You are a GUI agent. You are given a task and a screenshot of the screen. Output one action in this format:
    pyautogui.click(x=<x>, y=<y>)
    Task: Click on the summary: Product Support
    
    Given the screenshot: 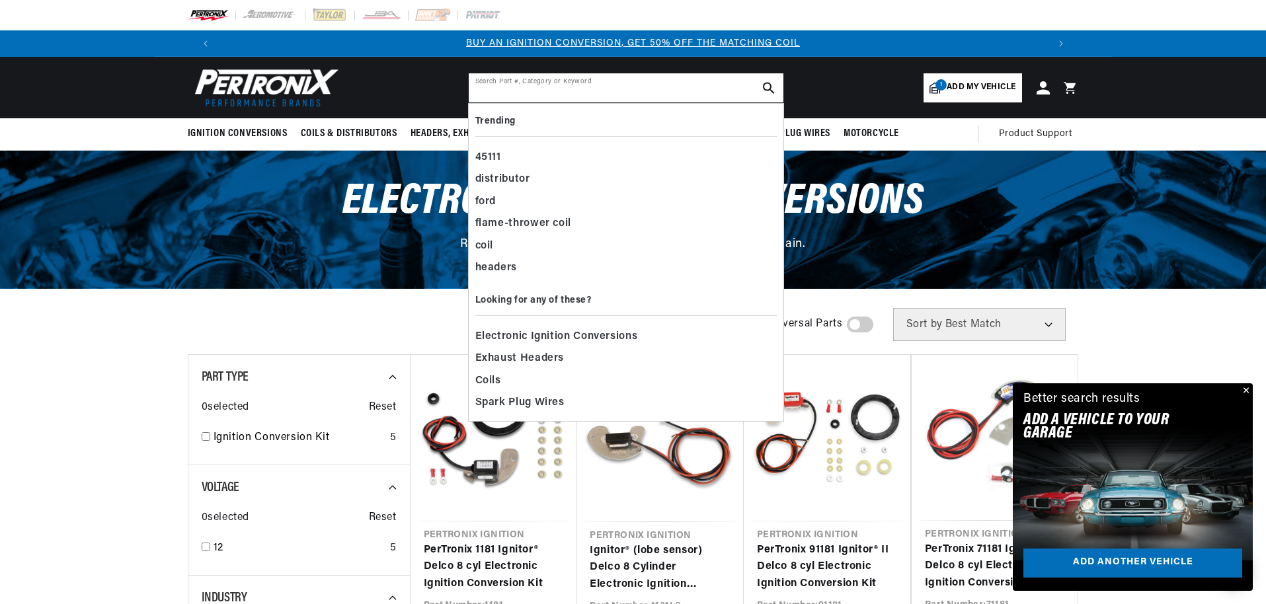 What is the action you would take?
    pyautogui.click(x=1038, y=134)
    